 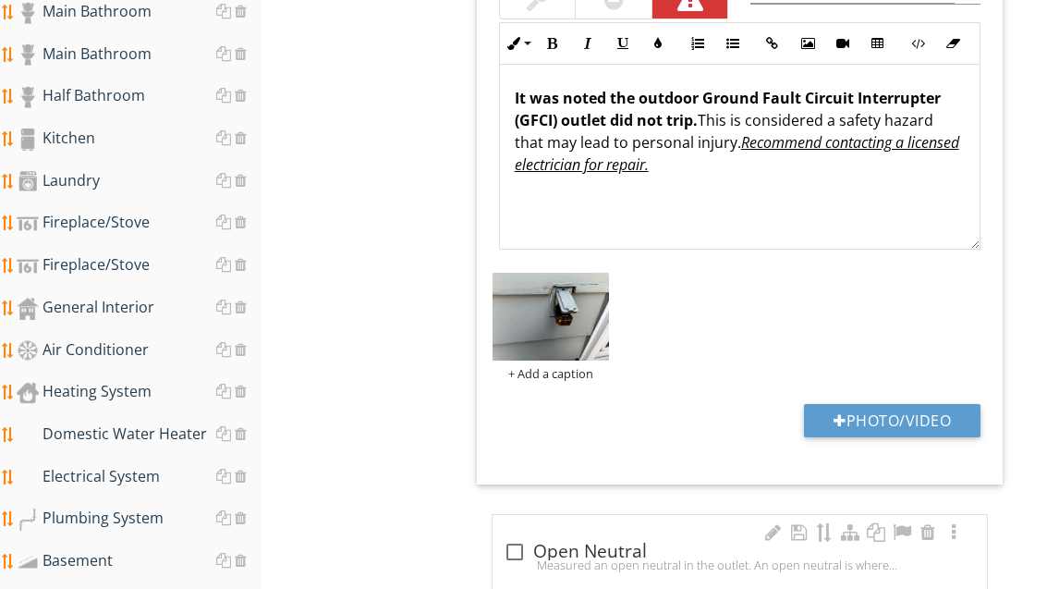 I want to click on div: Main Bathroom, so click(x=139, y=55).